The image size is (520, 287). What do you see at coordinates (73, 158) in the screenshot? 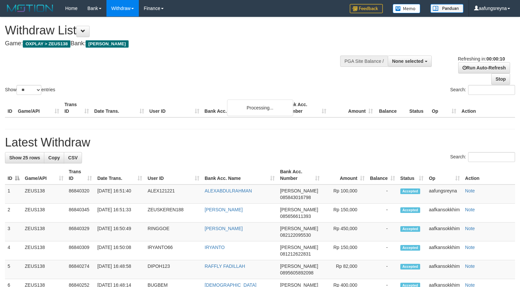
I see `span: CSV` at bounding box center [73, 158].